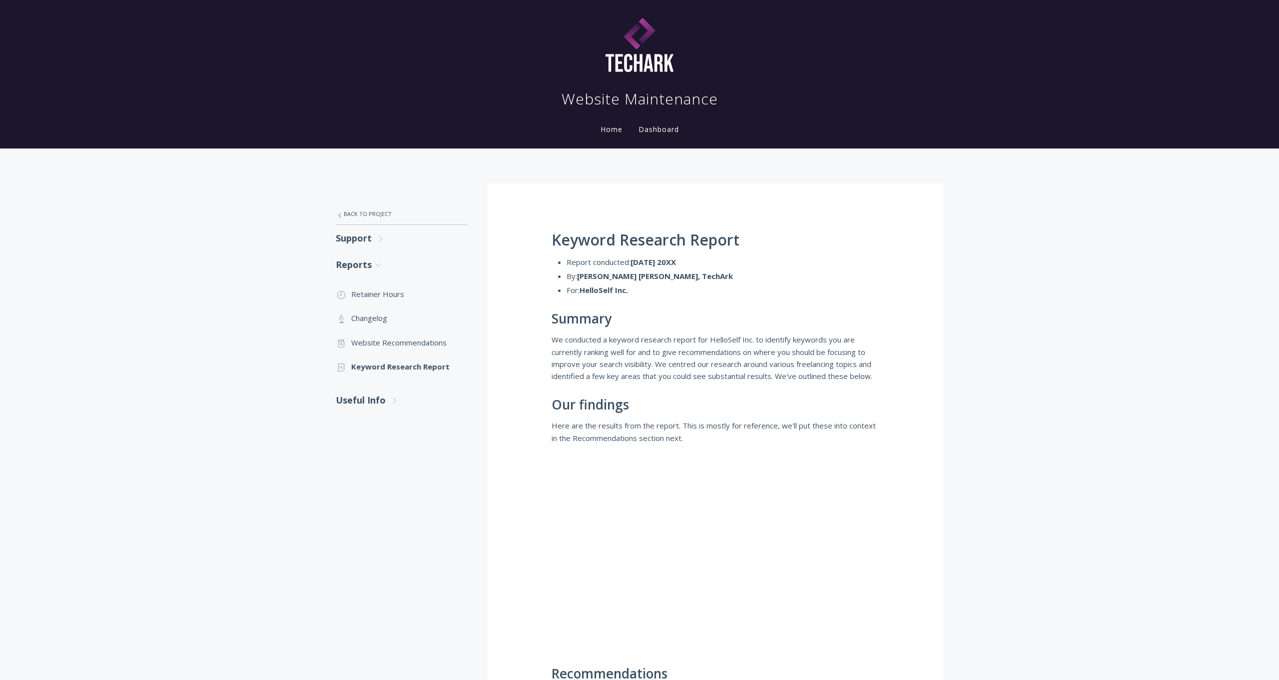  What do you see at coordinates (402, 366) in the screenshot?
I see `a: Keyword Research Report` at bounding box center [402, 366].